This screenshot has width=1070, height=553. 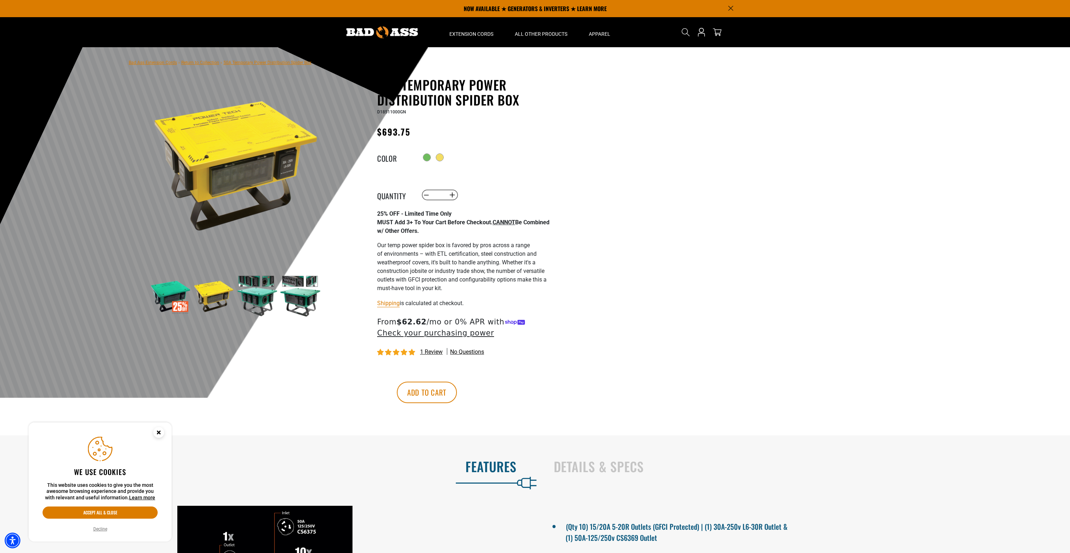 What do you see at coordinates (463, 226) in the screenshot?
I see `strong: MUST Add 3+ To Your Cart Before Checkout. Be Combined w/ Other Offers.` at bounding box center [463, 226].